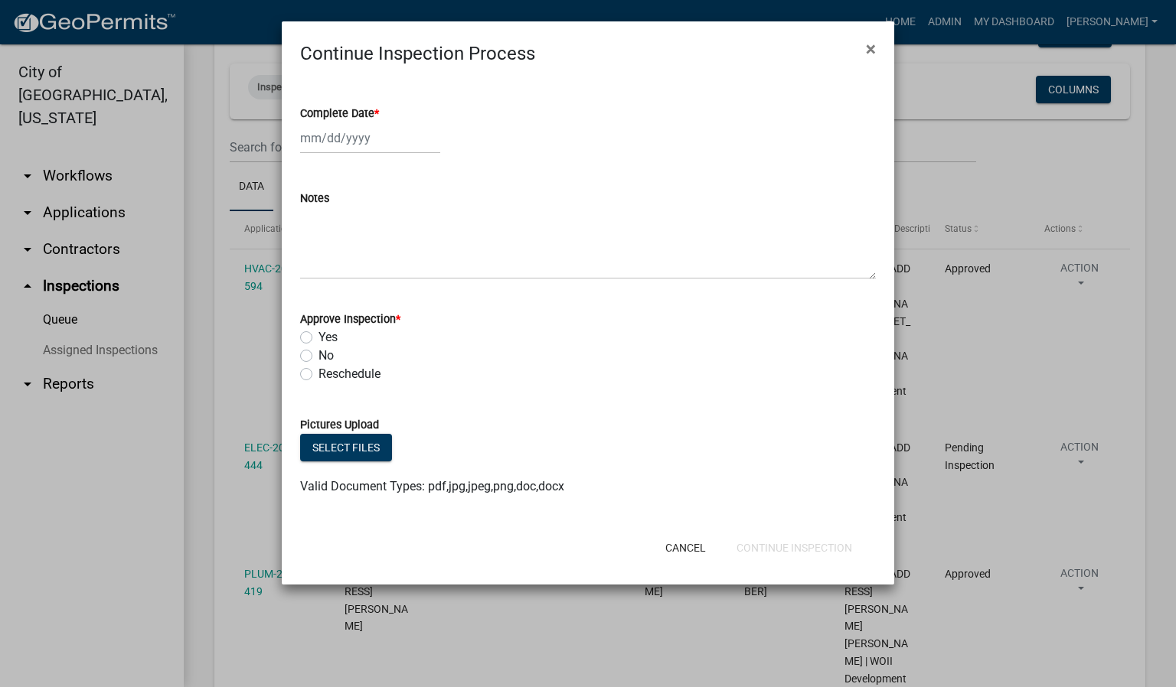 The image size is (1176, 687). Describe the element at coordinates (870, 49) in the screenshot. I see `button: Close` at that location.